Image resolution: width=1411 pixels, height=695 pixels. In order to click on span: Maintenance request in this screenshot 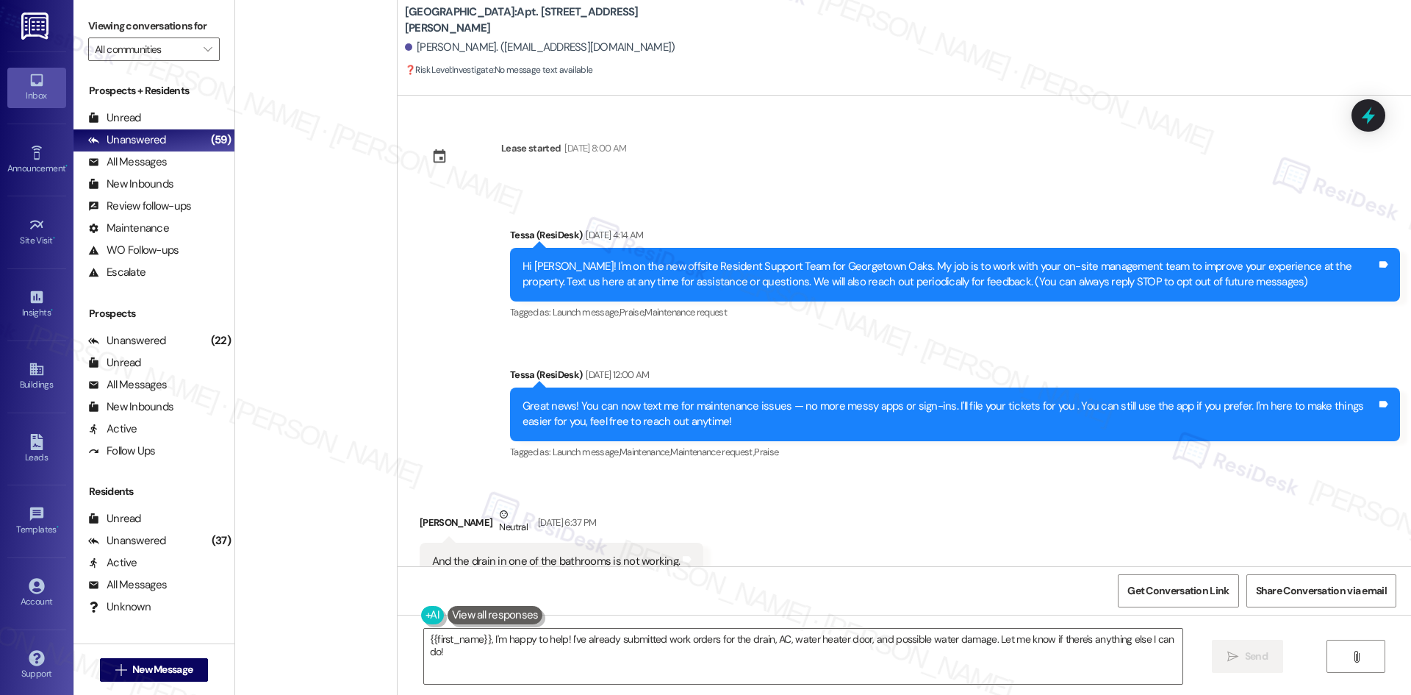, I will do `click(686, 312)`.